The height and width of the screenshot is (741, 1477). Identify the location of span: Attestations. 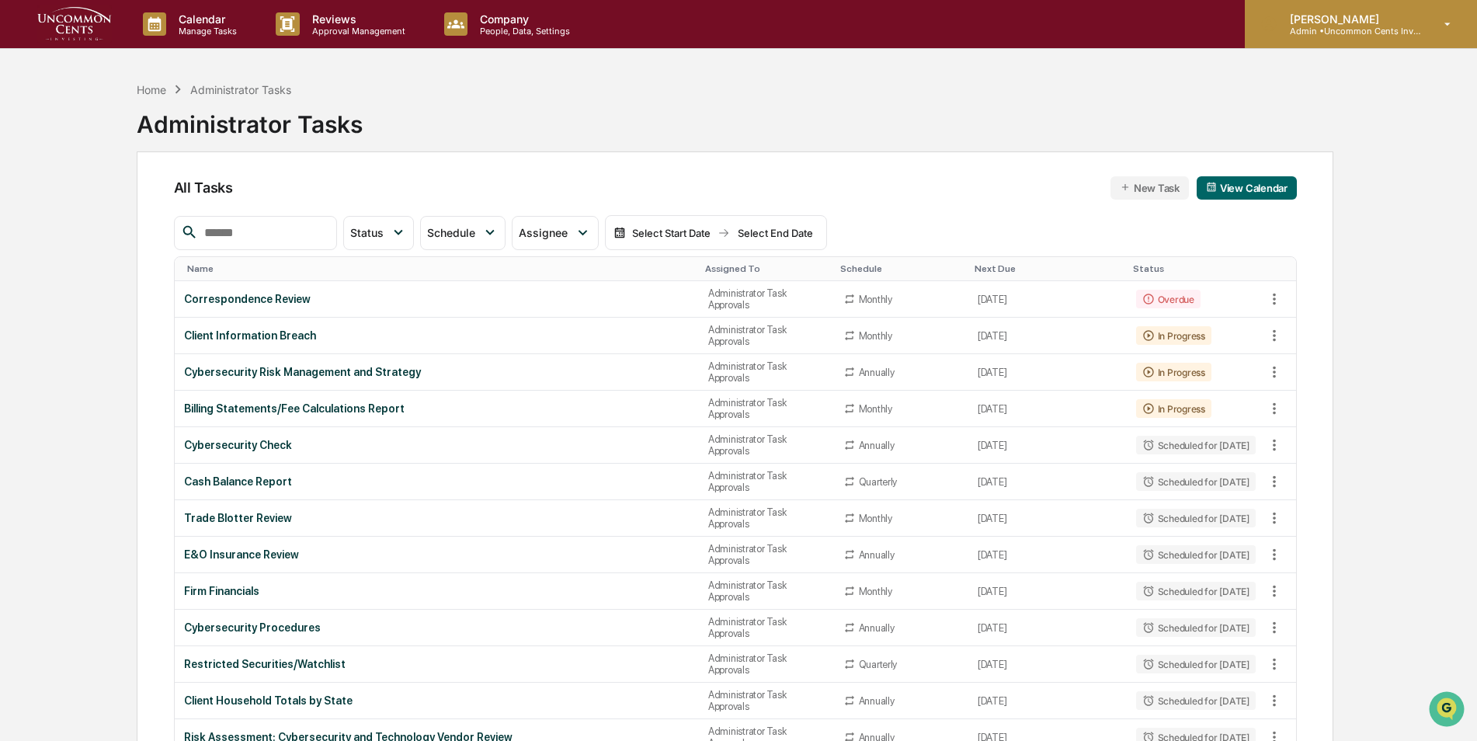
(160, 203).